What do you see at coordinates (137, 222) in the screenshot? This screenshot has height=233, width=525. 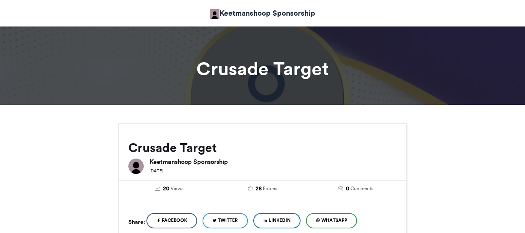 I see `h5: Share:` at bounding box center [137, 222].